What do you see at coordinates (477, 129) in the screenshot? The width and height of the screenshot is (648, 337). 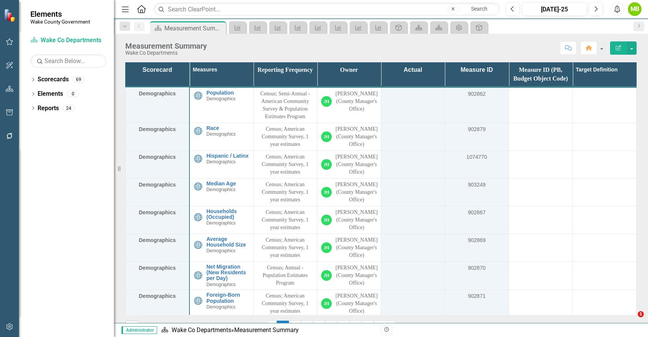 I see `div: 902879` at bounding box center [477, 129].